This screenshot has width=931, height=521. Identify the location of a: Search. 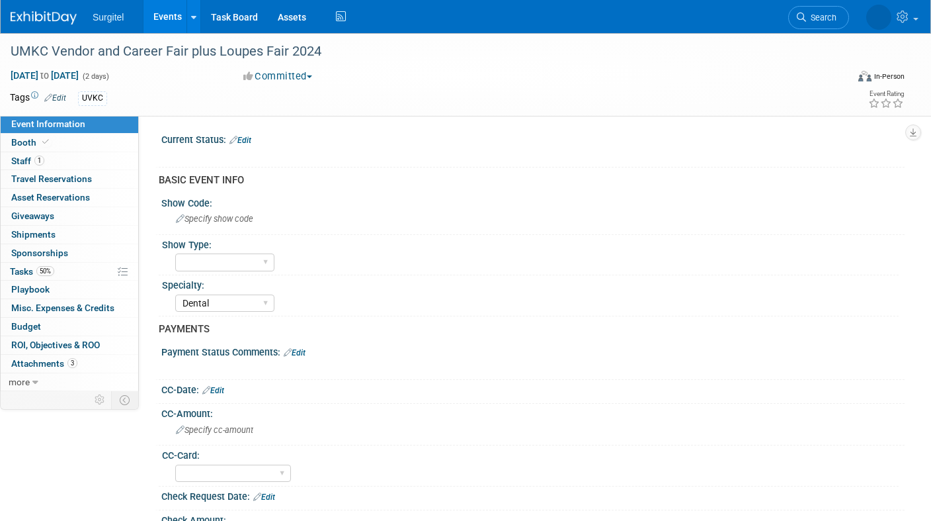
(819, 17).